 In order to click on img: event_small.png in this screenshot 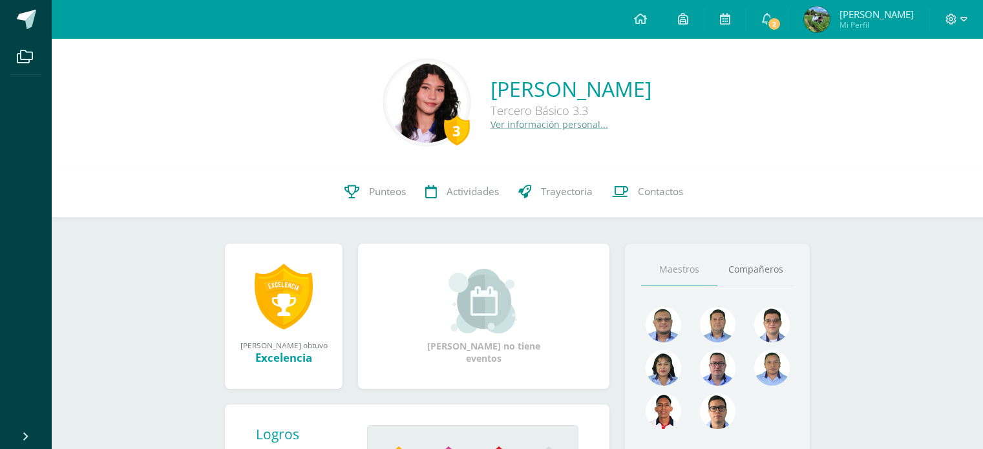, I will do `click(484, 301)`.